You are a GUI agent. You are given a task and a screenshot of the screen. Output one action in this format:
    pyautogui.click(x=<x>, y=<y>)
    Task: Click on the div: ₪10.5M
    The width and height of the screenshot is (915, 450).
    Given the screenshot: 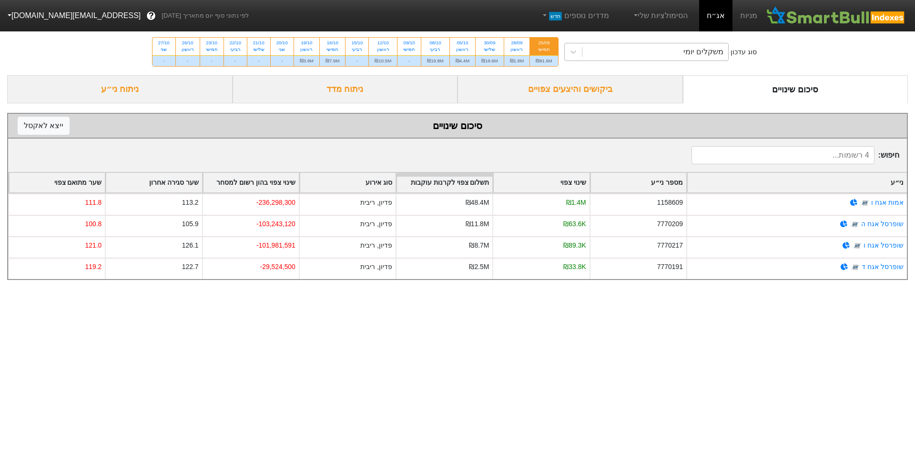 What is the action you would take?
    pyautogui.click(x=382, y=60)
    